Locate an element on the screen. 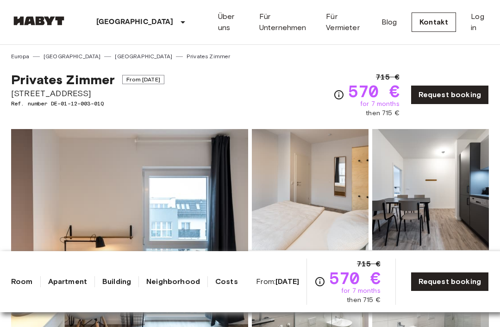  a: Building is located at coordinates (117, 282).